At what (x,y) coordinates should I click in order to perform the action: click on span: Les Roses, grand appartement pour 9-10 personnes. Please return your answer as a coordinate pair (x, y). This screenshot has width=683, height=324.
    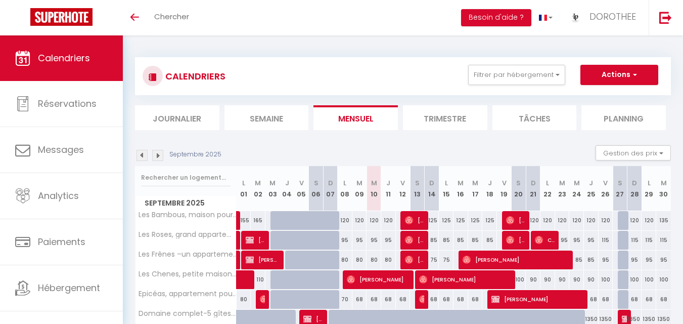
    Looking at the image, I should click on (188, 234).